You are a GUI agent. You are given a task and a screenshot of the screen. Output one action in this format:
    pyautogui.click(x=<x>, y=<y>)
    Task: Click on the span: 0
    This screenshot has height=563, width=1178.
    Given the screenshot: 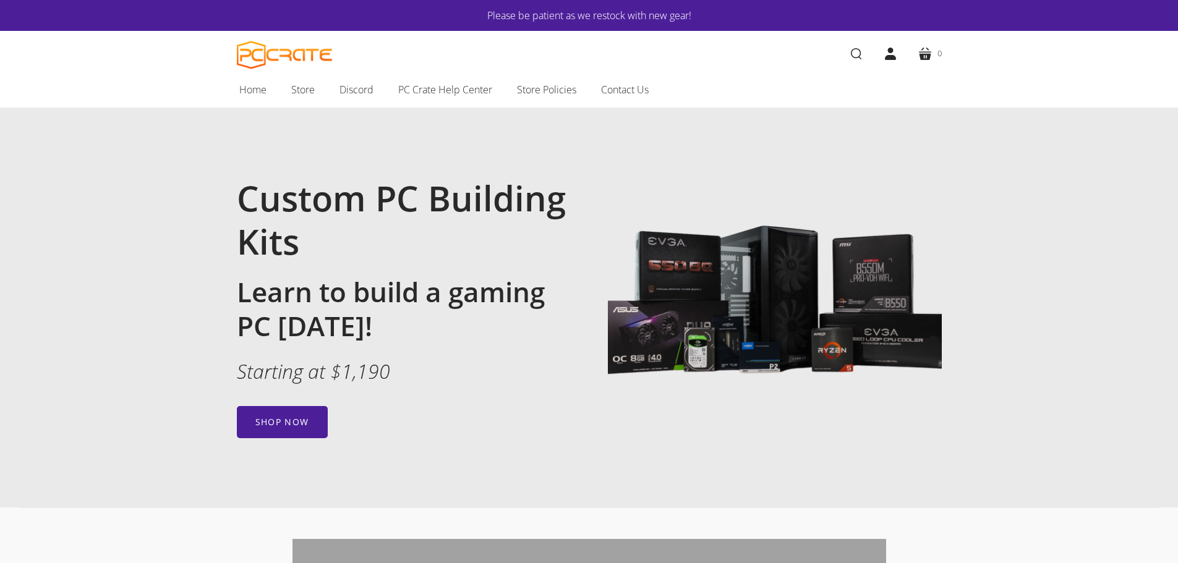 What is the action you would take?
    pyautogui.click(x=939, y=53)
    